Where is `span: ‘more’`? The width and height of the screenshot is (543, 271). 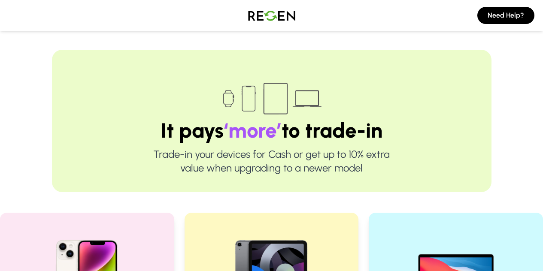 span: ‘more’ is located at coordinates (252, 130).